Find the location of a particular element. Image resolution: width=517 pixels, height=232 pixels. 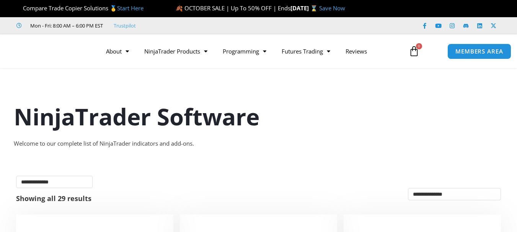

img: LogoAI | Affordable Indicators – NinjaTrader is located at coordinates (51, 51).